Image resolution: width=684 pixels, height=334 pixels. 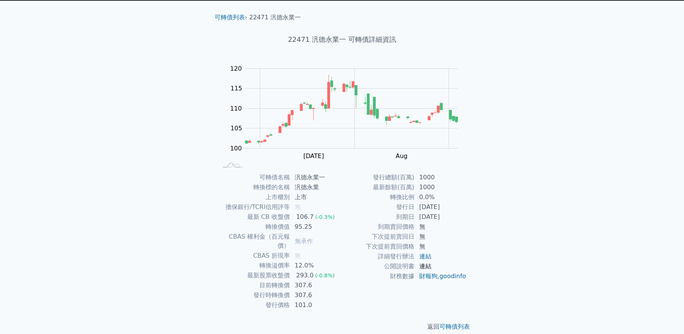 I want to click on td: 財務數據, so click(x=378, y=276).